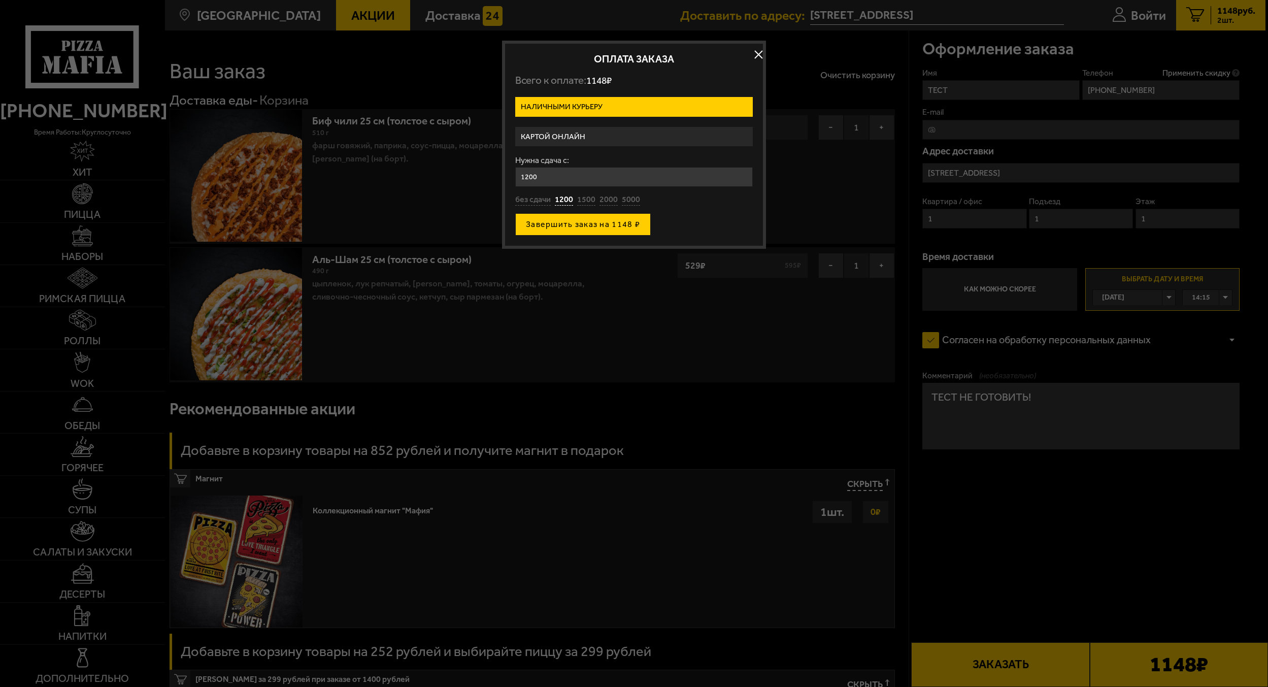 This screenshot has width=1268, height=687. What do you see at coordinates (634, 59) in the screenshot?
I see `h2: Оплата заказа` at bounding box center [634, 59].